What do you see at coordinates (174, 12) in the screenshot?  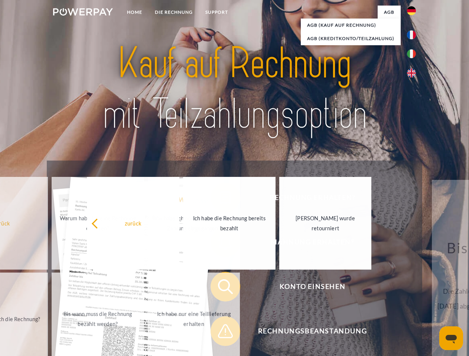 I see `a: DIE RECHNUNG` at bounding box center [174, 12].